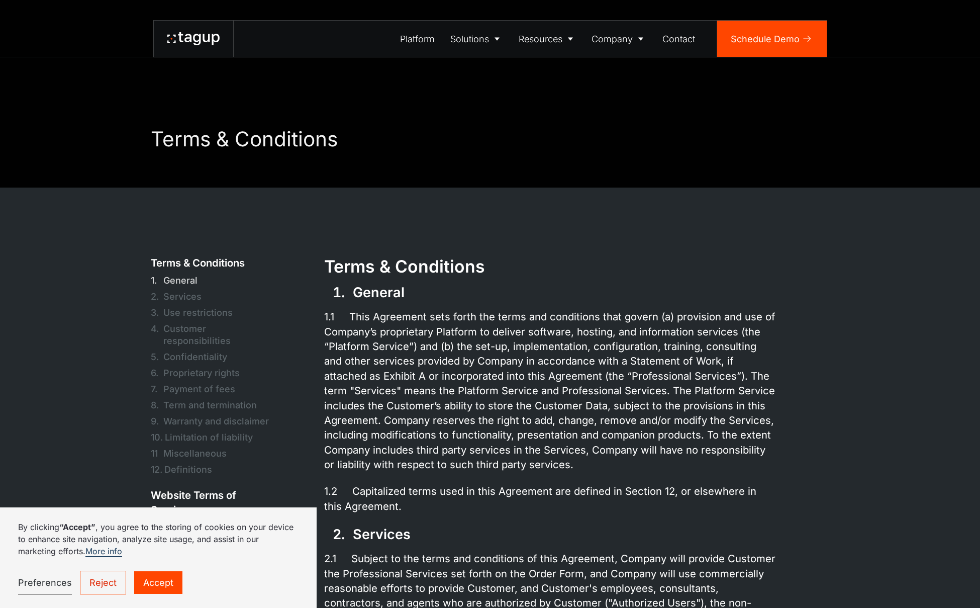  I want to click on div: 1., so click(156, 281).